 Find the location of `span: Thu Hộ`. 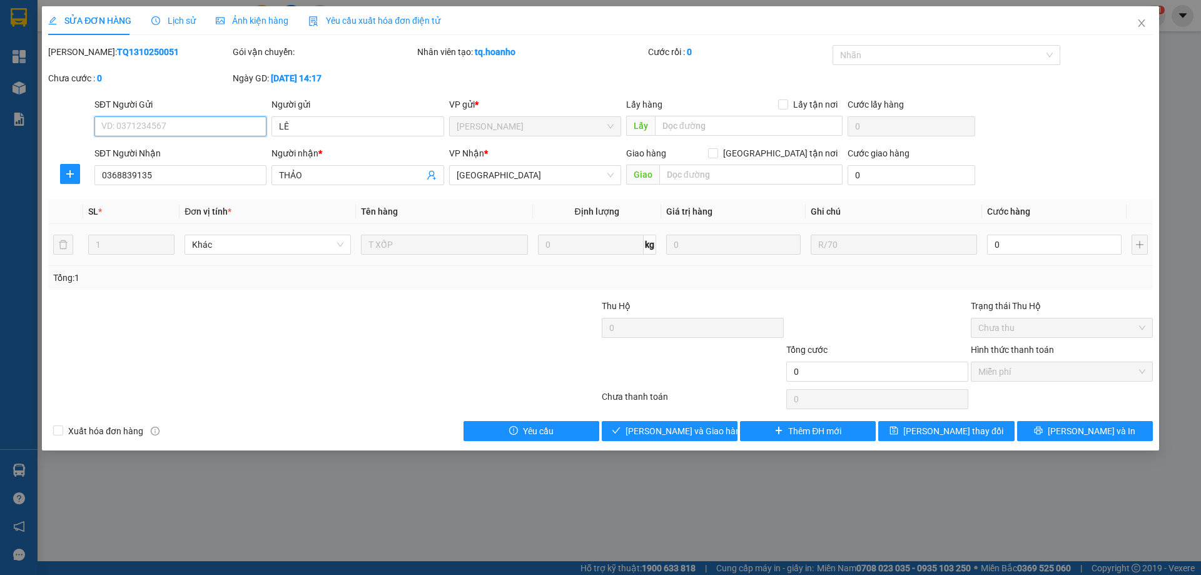

span: Thu Hộ is located at coordinates (616, 306).